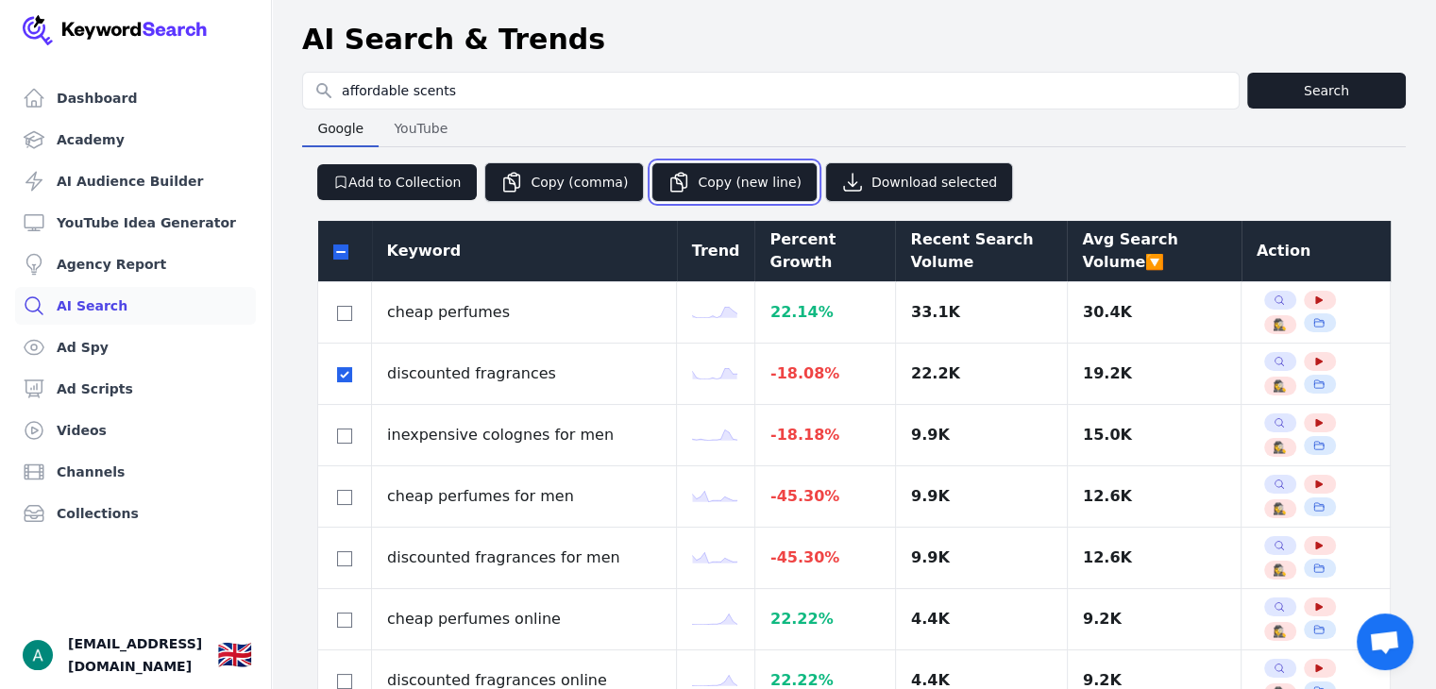 This screenshot has height=689, width=1436. I want to click on button: Copy (comma), so click(564, 182).